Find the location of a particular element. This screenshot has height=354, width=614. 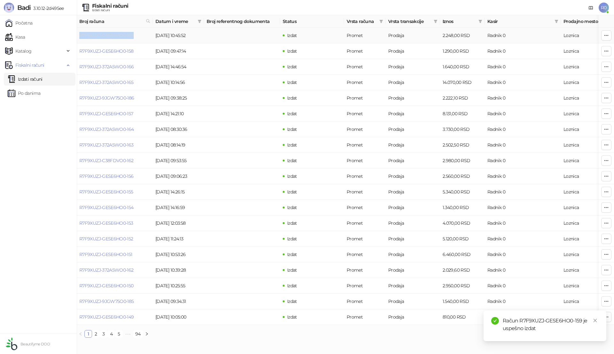

th: Status is located at coordinates (312, 21).